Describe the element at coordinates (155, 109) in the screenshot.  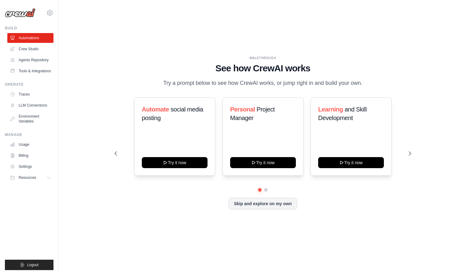
I see `span: Automate` at that location.